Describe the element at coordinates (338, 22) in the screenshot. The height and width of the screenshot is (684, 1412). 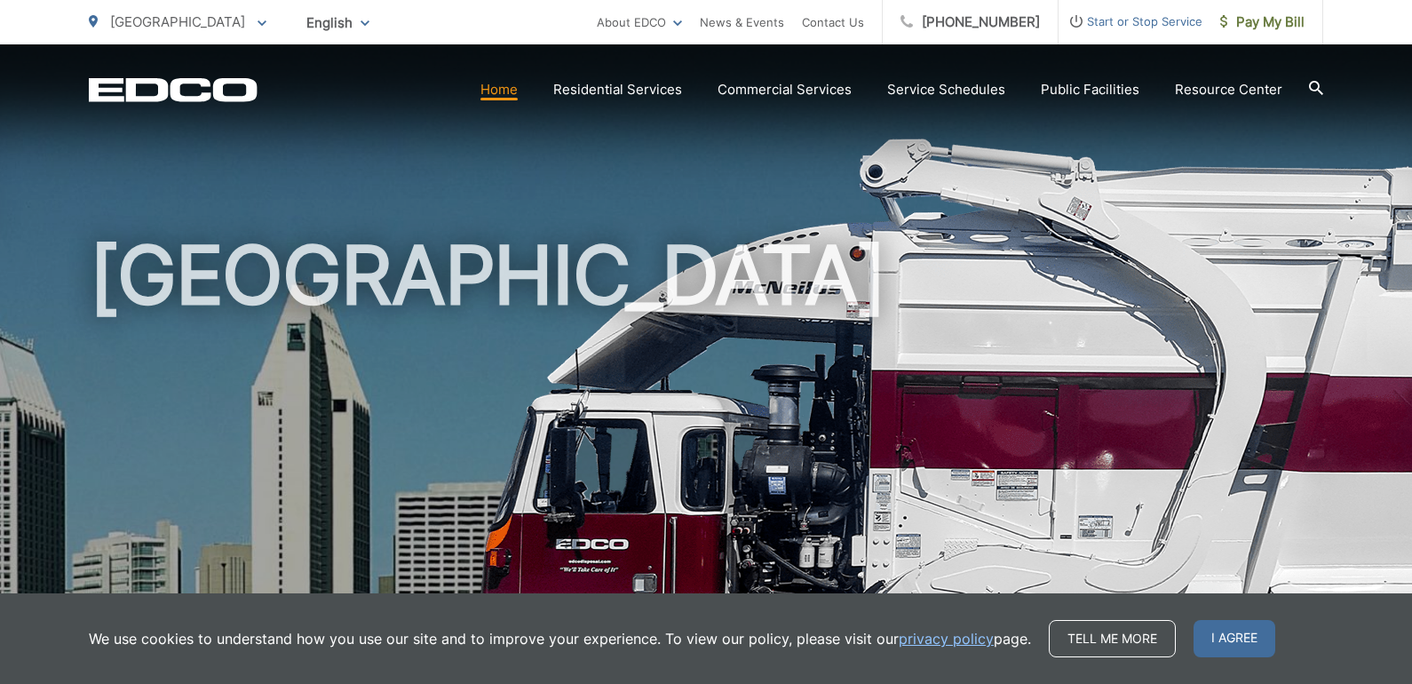
I see `span: English` at that location.